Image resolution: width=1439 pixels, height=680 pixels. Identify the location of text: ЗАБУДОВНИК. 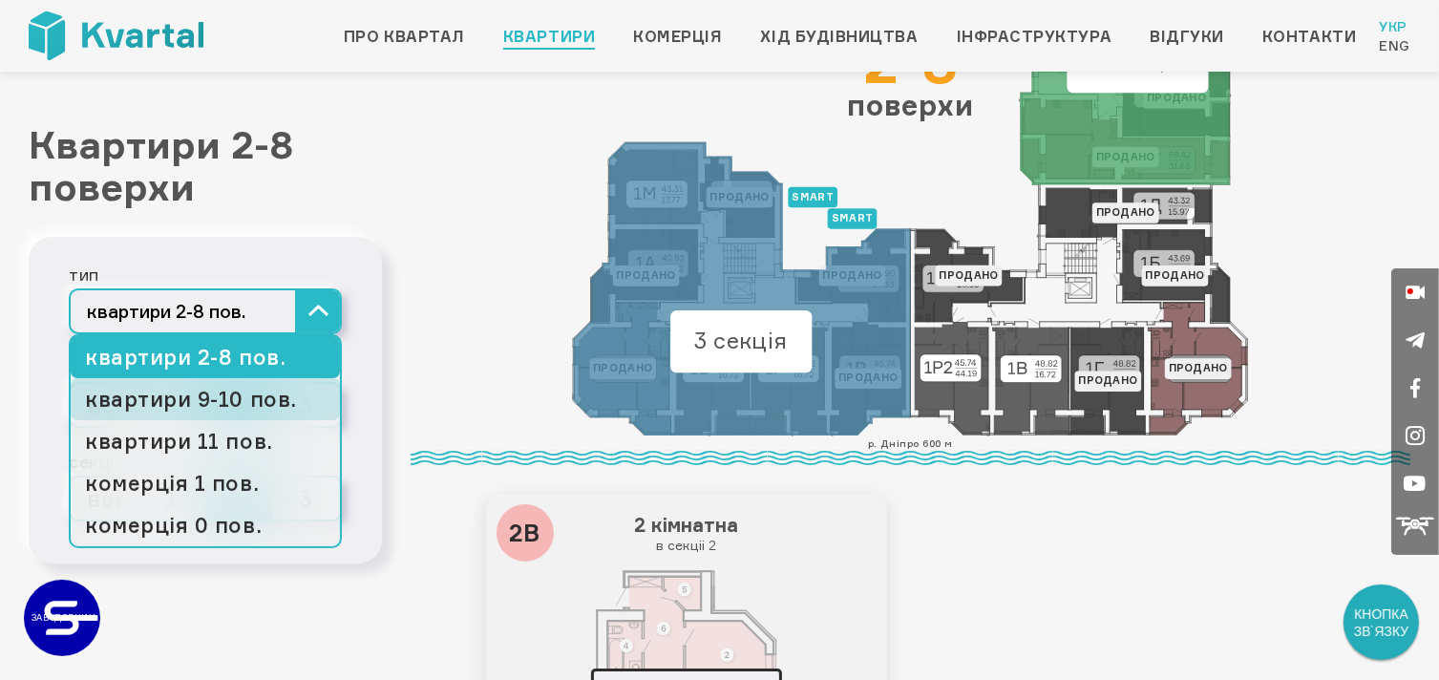
(63, 617).